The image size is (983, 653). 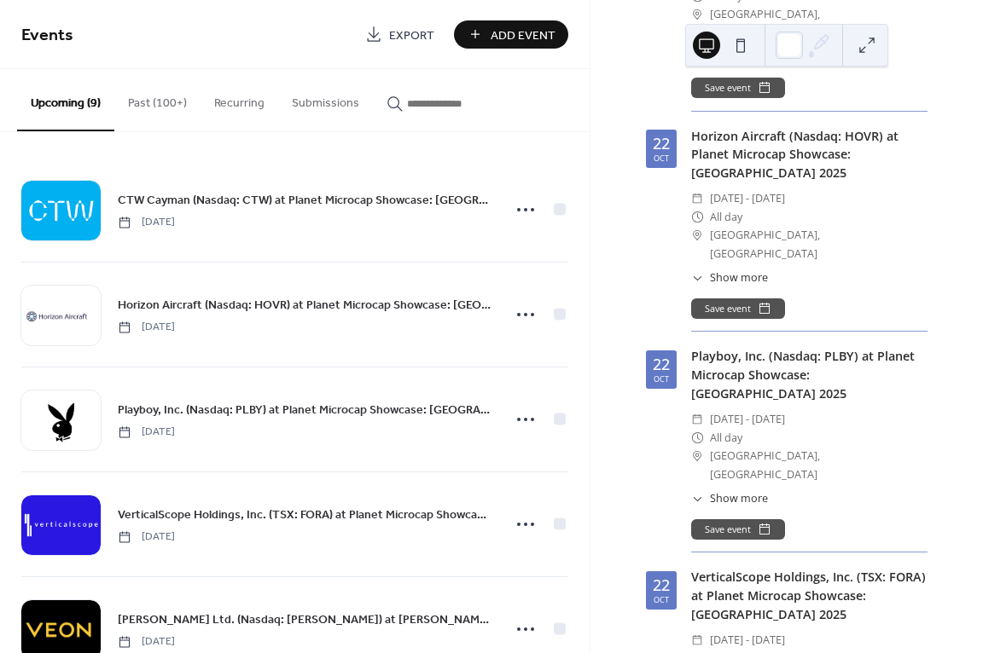 What do you see at coordinates (239, 99) in the screenshot?
I see `button: Recurring` at bounding box center [239, 99].